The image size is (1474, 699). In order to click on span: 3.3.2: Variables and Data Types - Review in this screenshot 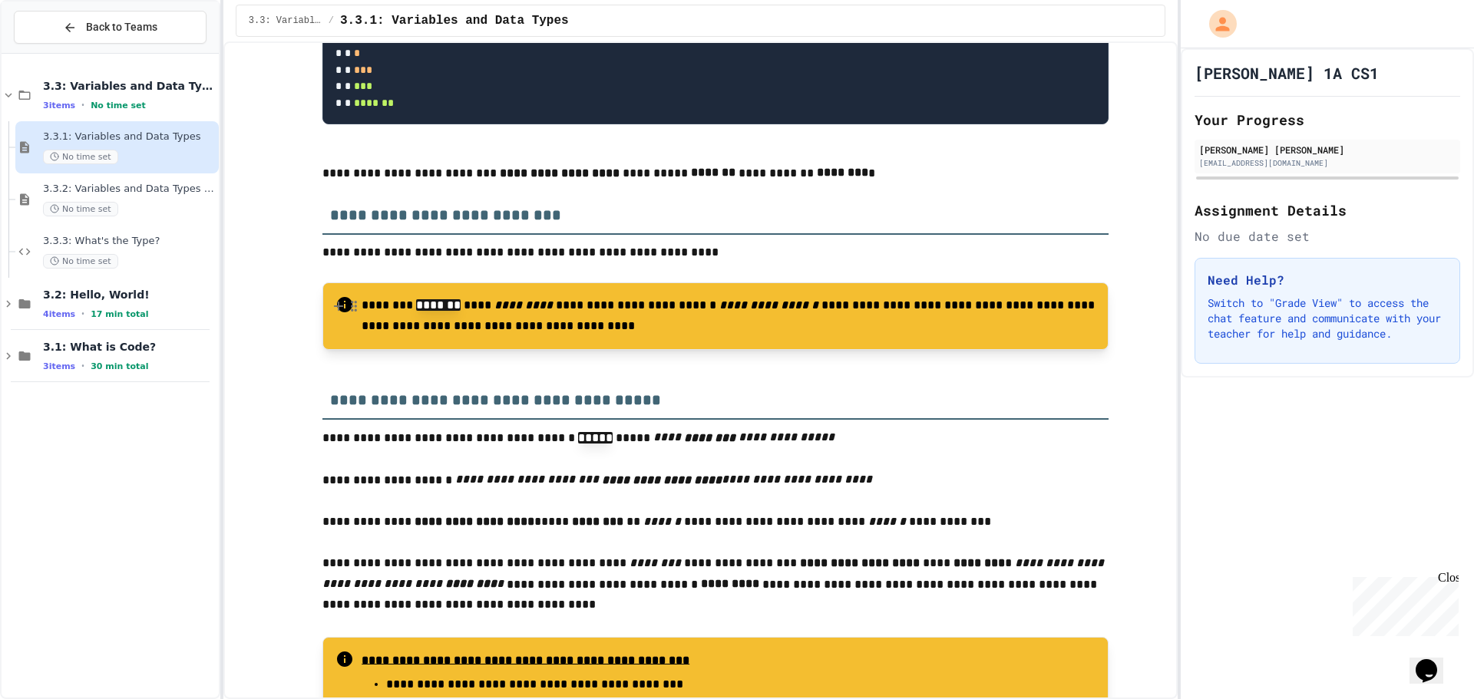, I will do `click(129, 189)`.